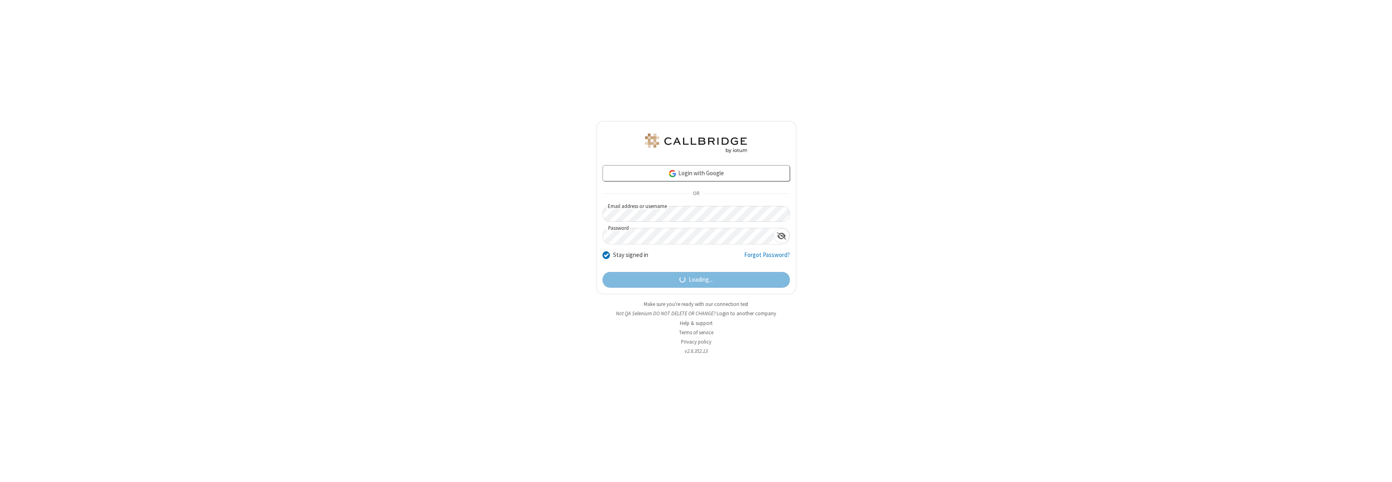 This screenshot has height=482, width=1392. I want to click on a: Terms of service, so click(696, 332).